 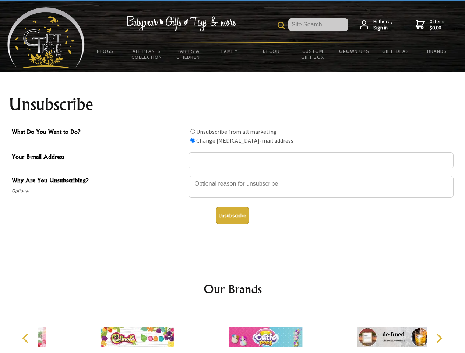 I want to click on a: Gift Ideas, so click(x=395, y=51).